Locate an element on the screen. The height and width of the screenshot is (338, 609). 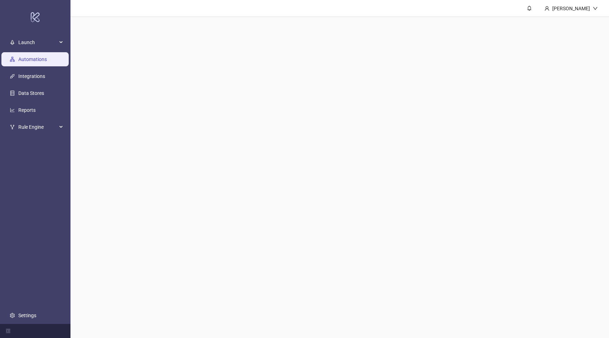
a: Settings is located at coordinates (27, 315).